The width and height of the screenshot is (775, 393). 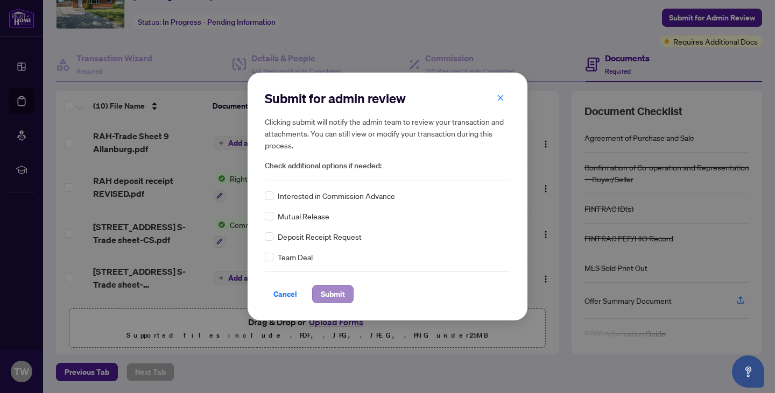 I want to click on h5: Clicking submit will notify the admin team to review your transaction and attachments. You can st..., so click(x=388, y=133).